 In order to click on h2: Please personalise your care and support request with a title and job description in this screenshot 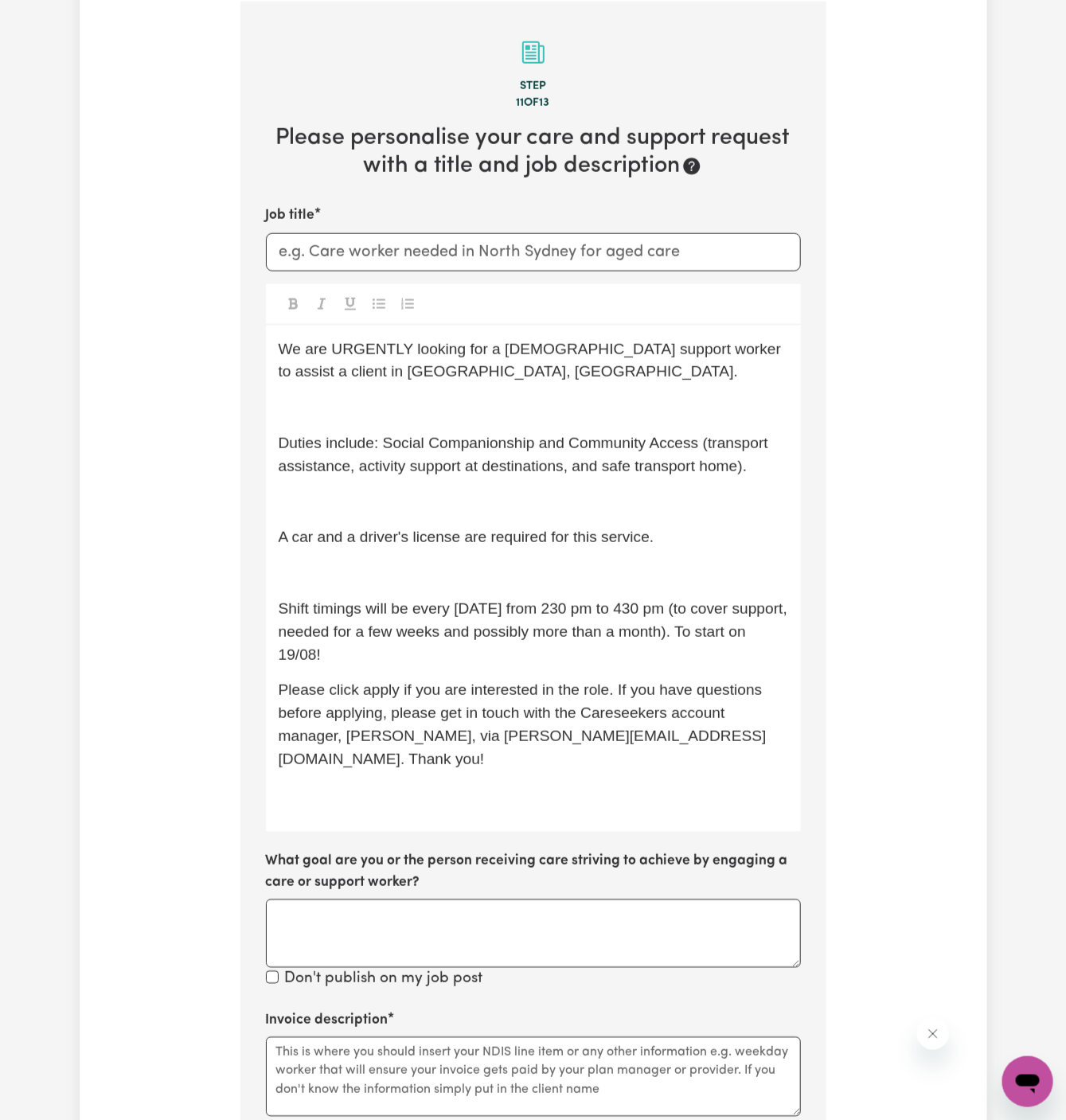, I will do `click(533, 152)`.